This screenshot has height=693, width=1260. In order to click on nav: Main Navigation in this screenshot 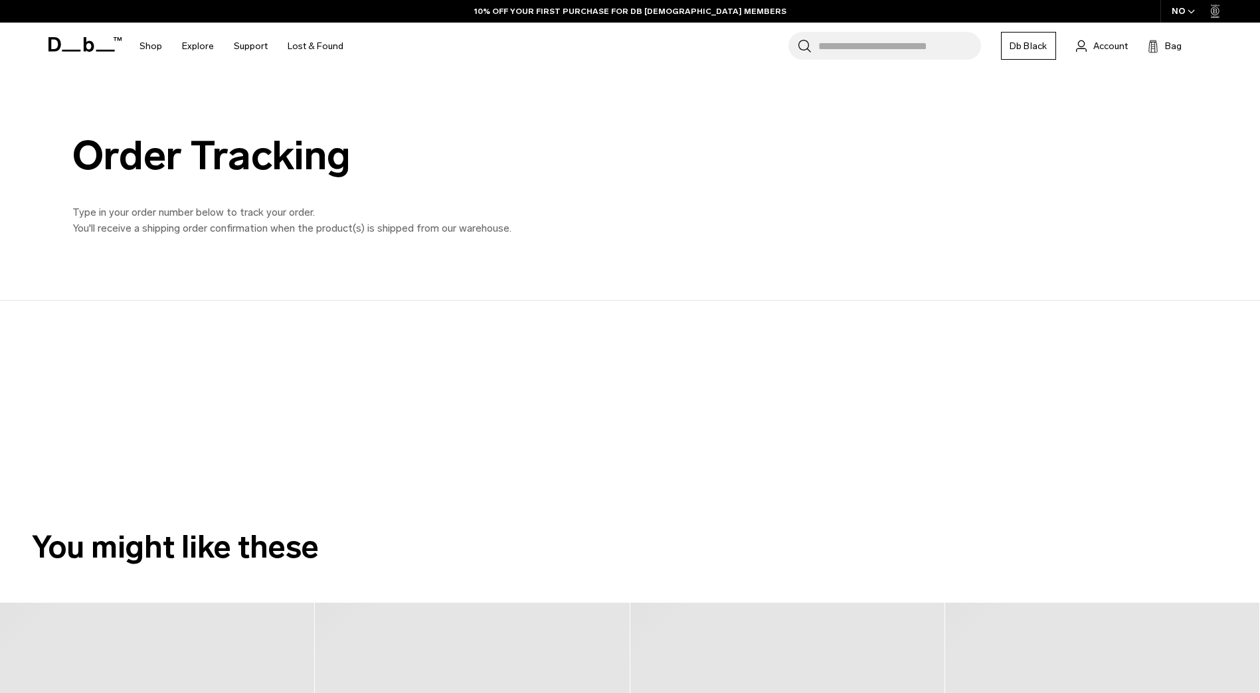, I will do `click(241, 46)`.